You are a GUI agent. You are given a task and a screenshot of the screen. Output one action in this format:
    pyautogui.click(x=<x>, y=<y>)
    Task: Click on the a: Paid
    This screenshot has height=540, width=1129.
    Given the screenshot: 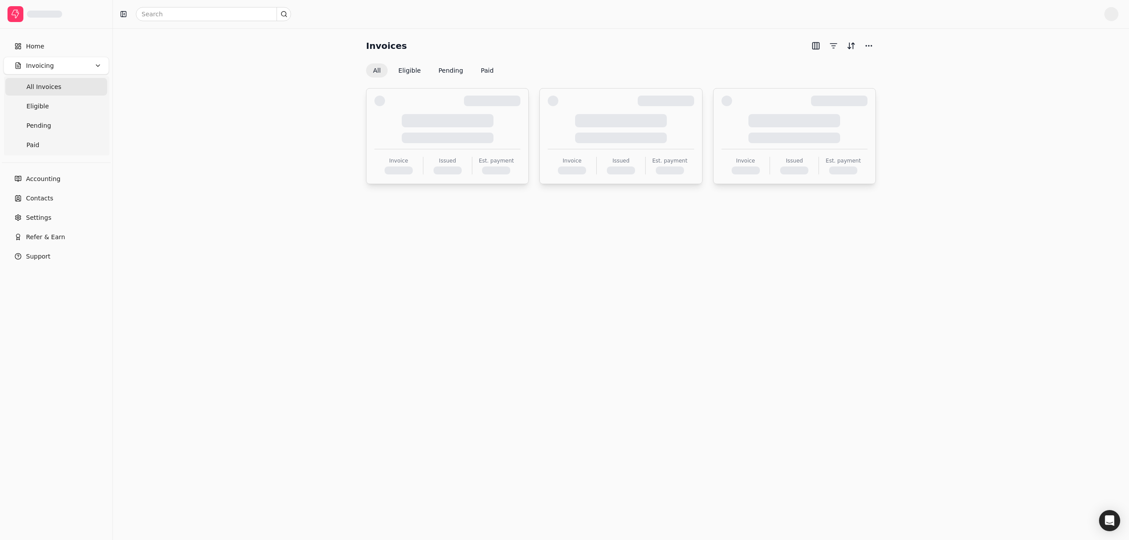 What is the action you would take?
    pyautogui.click(x=56, y=145)
    